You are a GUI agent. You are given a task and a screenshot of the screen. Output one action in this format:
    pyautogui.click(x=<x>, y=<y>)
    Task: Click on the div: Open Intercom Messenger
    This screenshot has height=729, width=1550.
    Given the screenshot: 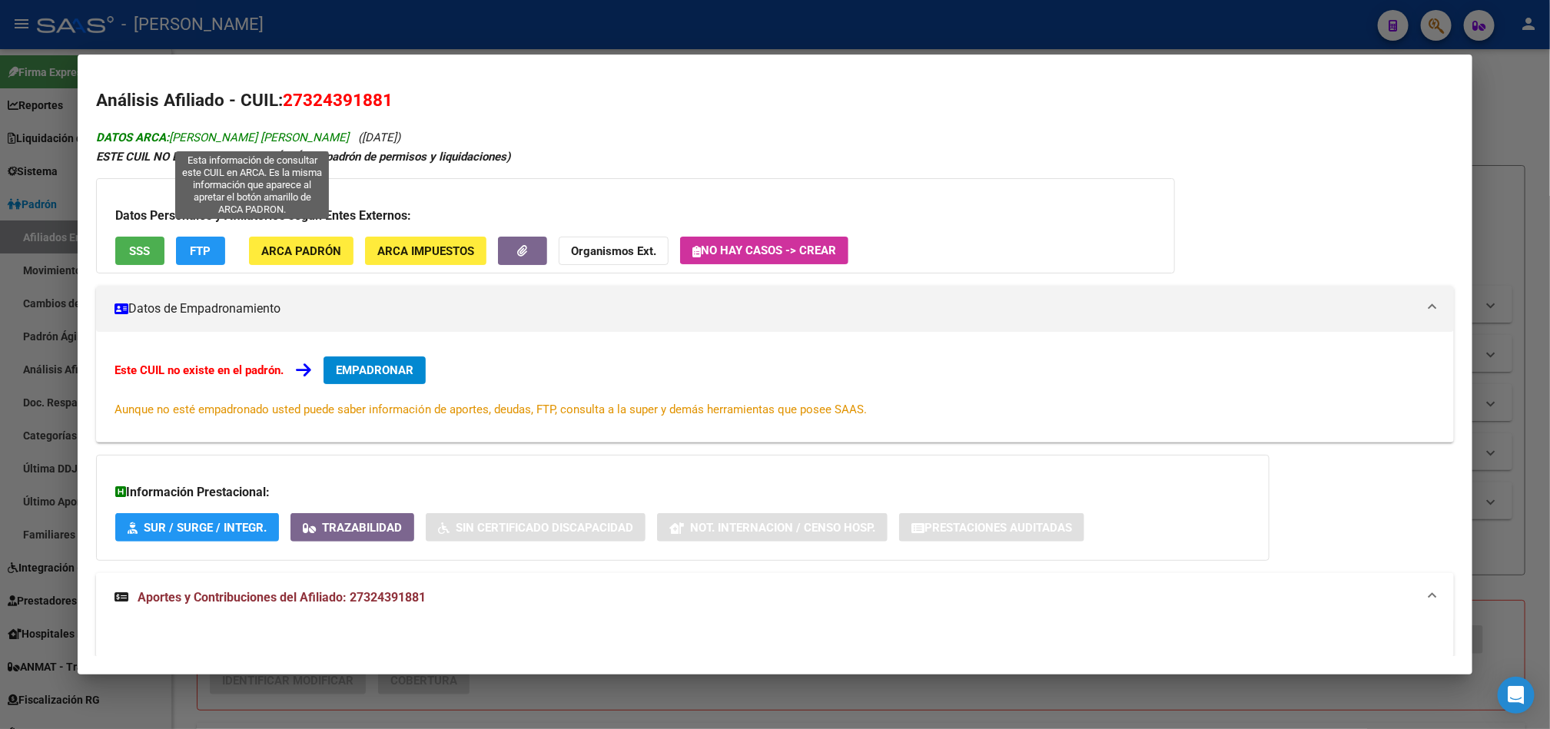 What is the action you would take?
    pyautogui.click(x=1516, y=696)
    